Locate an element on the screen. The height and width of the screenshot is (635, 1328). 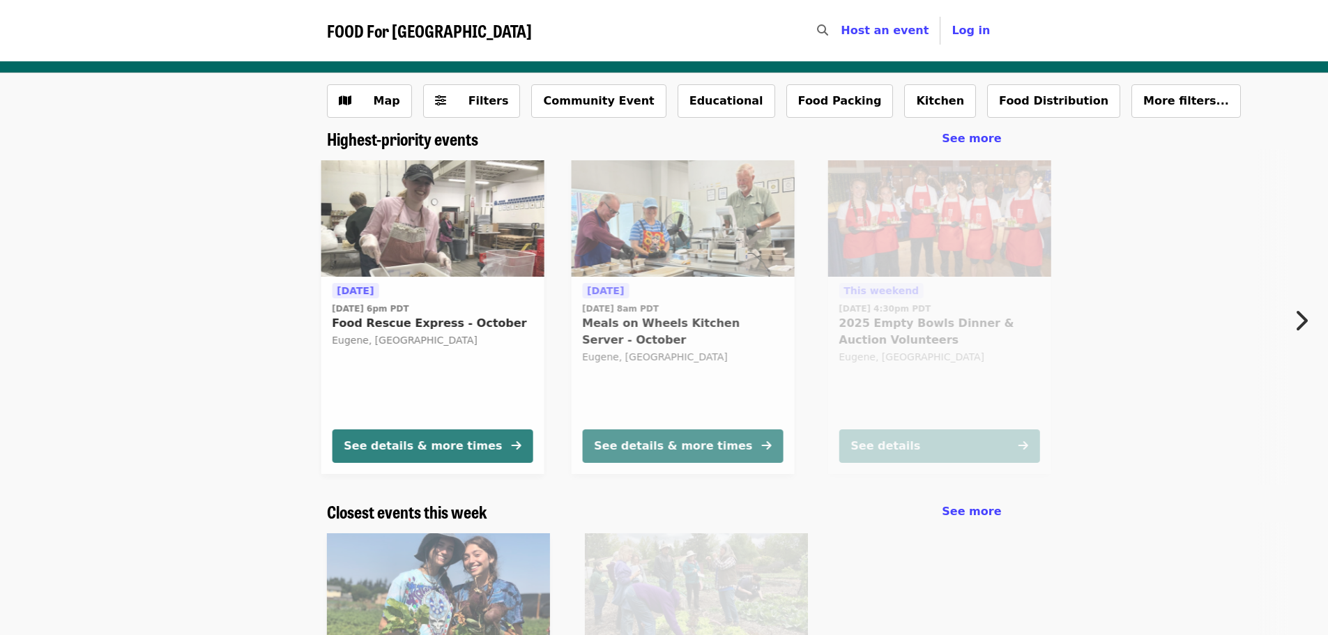
div: Closest events this week is located at coordinates (664, 512).